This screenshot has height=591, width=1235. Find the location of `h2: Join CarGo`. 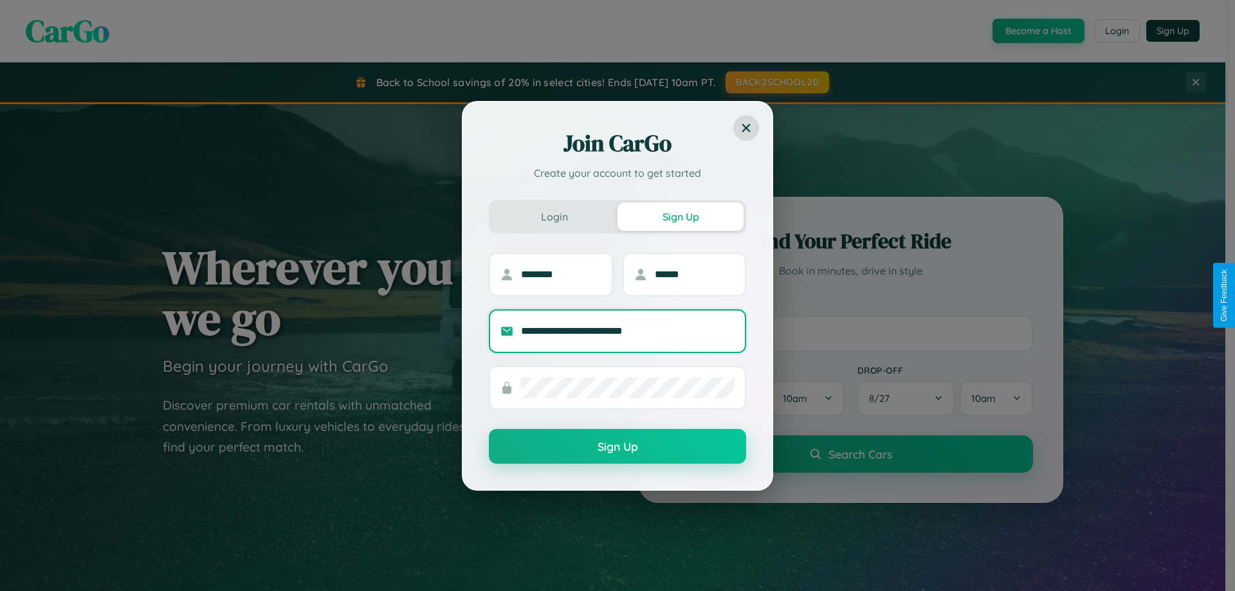

h2: Join CarGo is located at coordinates (618, 143).